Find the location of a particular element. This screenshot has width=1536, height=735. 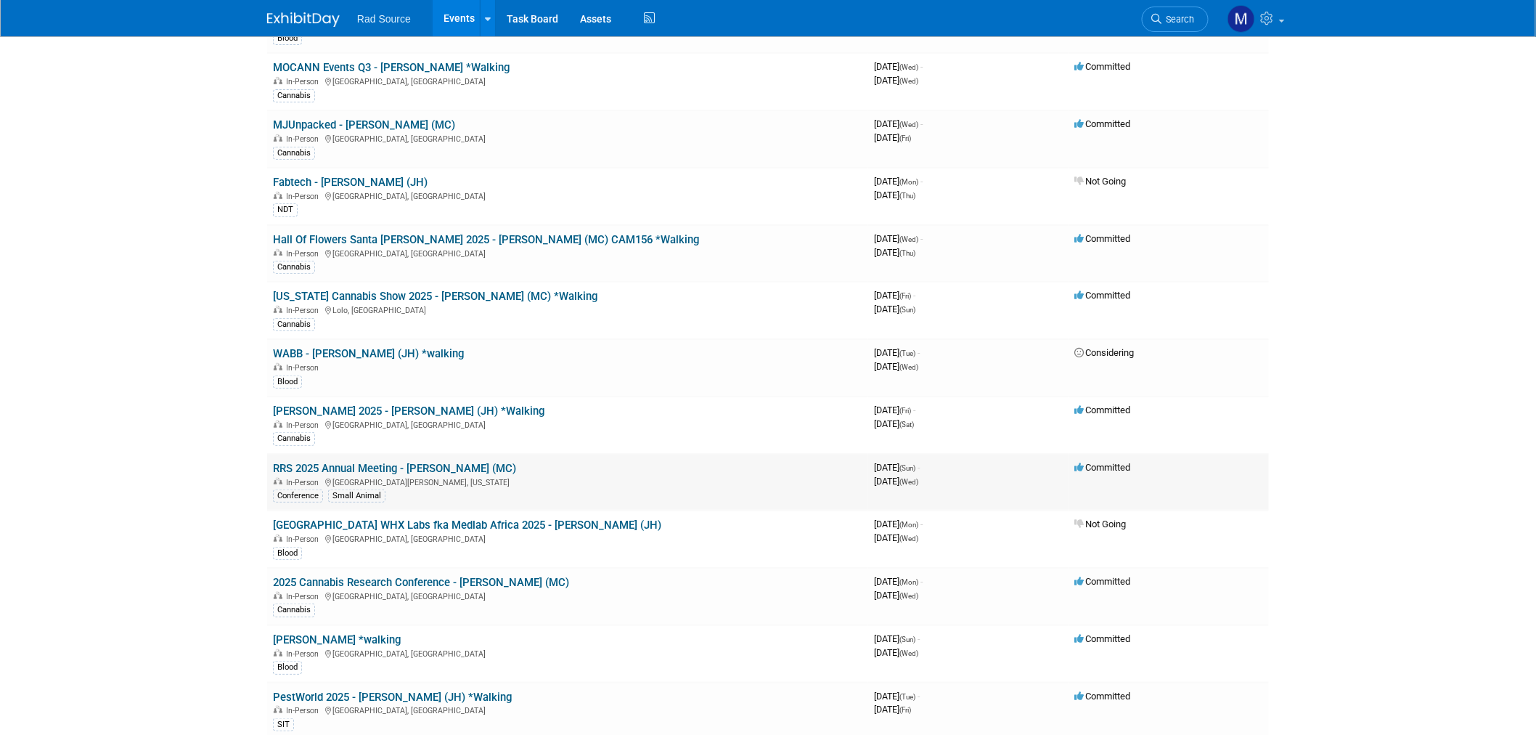

a: Search is located at coordinates (1176, 19).